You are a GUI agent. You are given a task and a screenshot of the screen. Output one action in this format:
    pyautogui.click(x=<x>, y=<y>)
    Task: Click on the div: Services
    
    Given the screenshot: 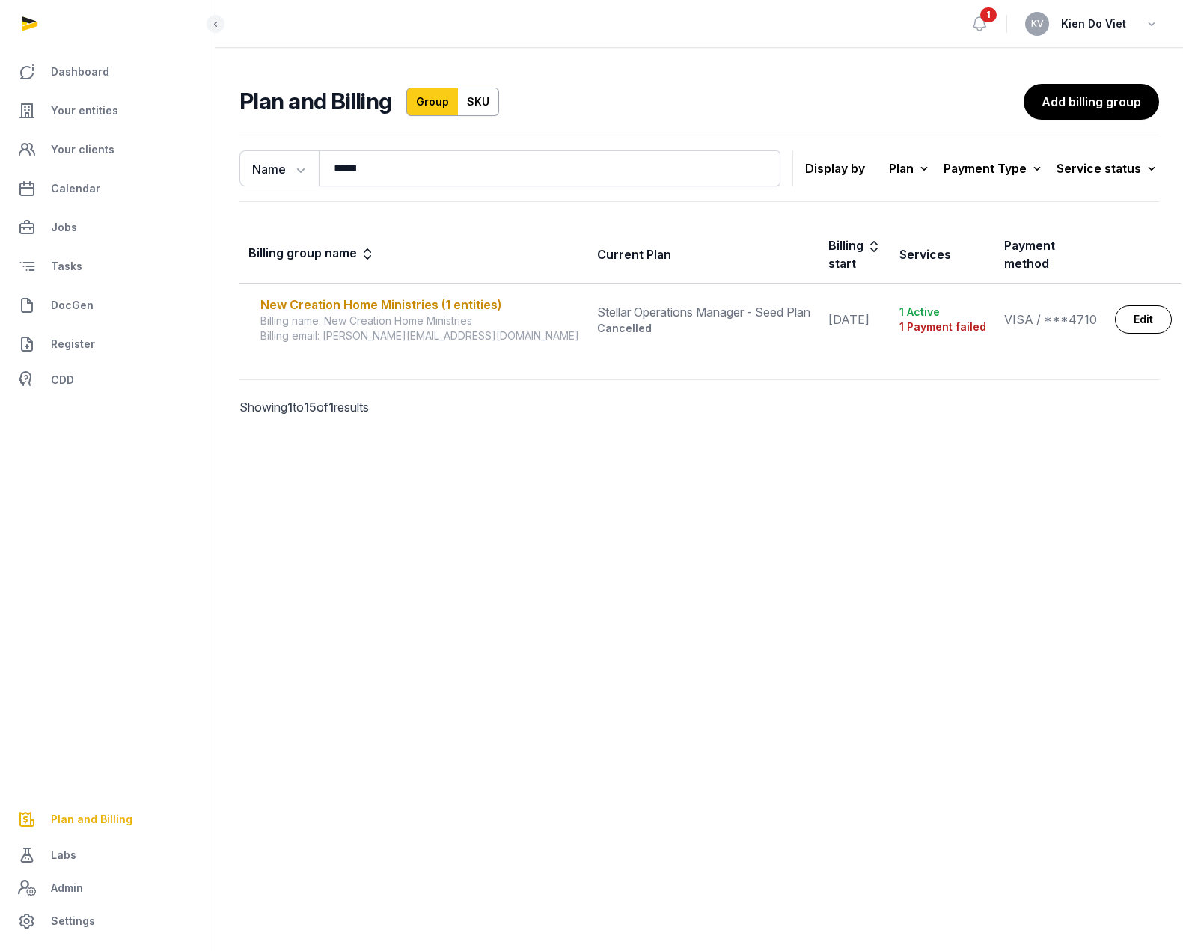 What is the action you would take?
    pyautogui.click(x=925, y=254)
    